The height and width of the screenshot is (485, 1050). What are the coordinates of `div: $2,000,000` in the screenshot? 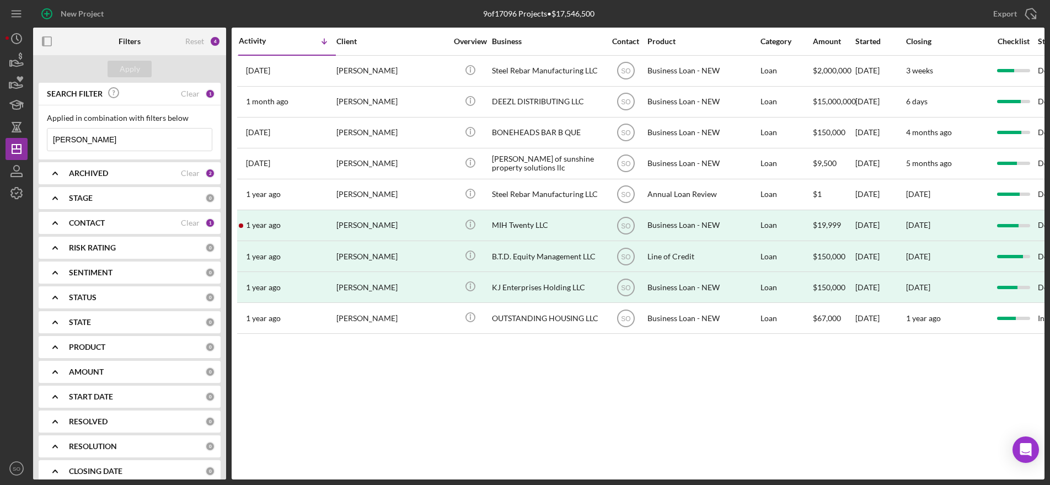 It's located at (833, 71).